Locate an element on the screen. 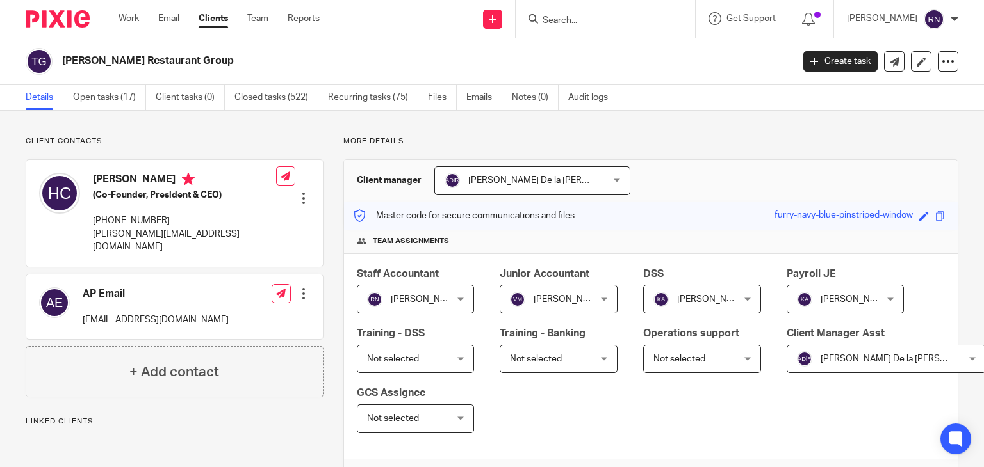  span: Junior Accountant is located at coordinates (544, 274).